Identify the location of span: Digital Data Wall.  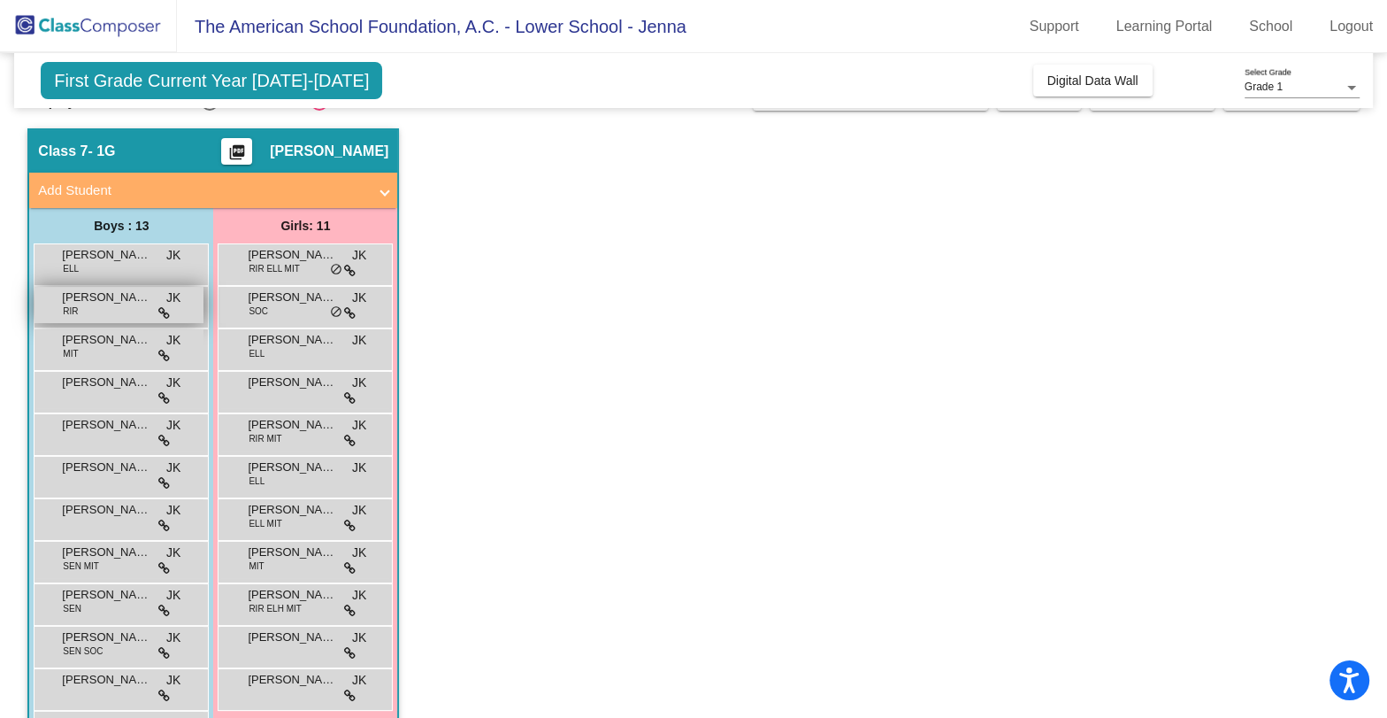
(1093, 81).